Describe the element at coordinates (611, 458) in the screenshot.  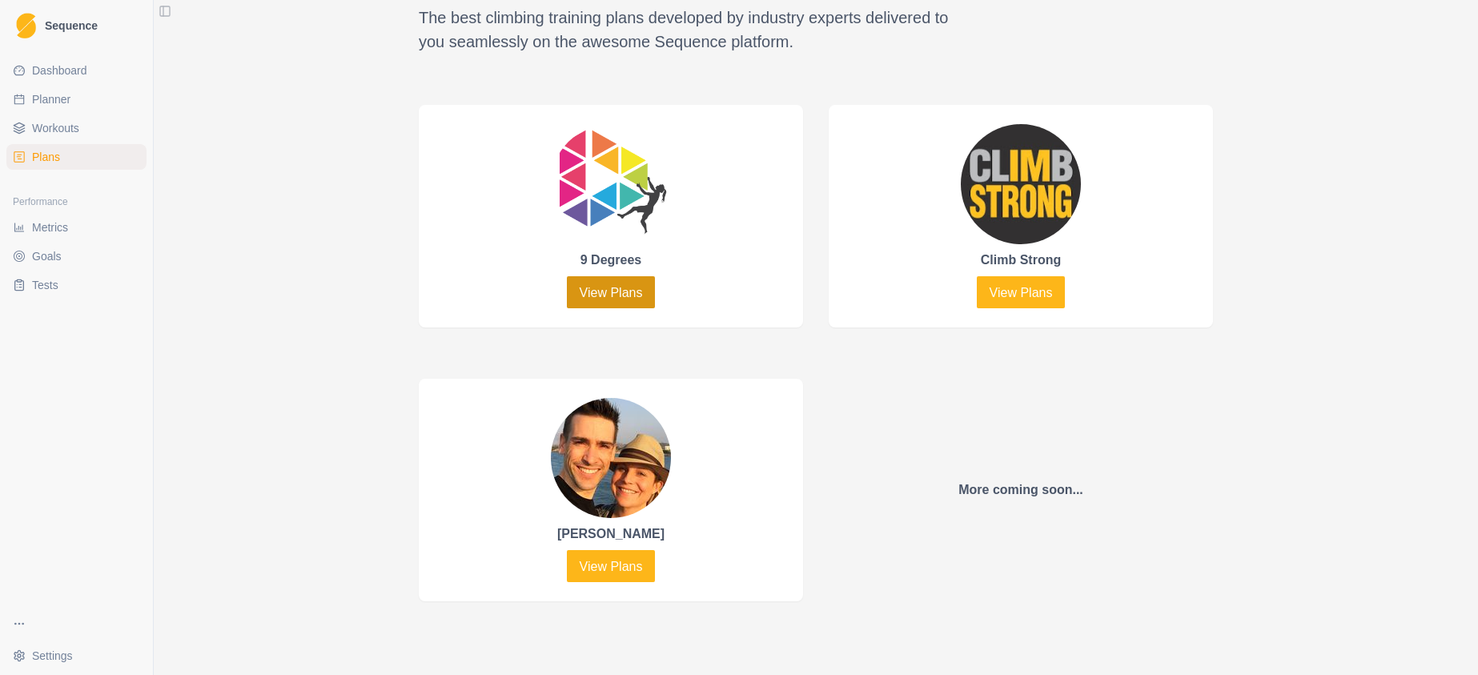
I see `img: Lee Cujes` at that location.